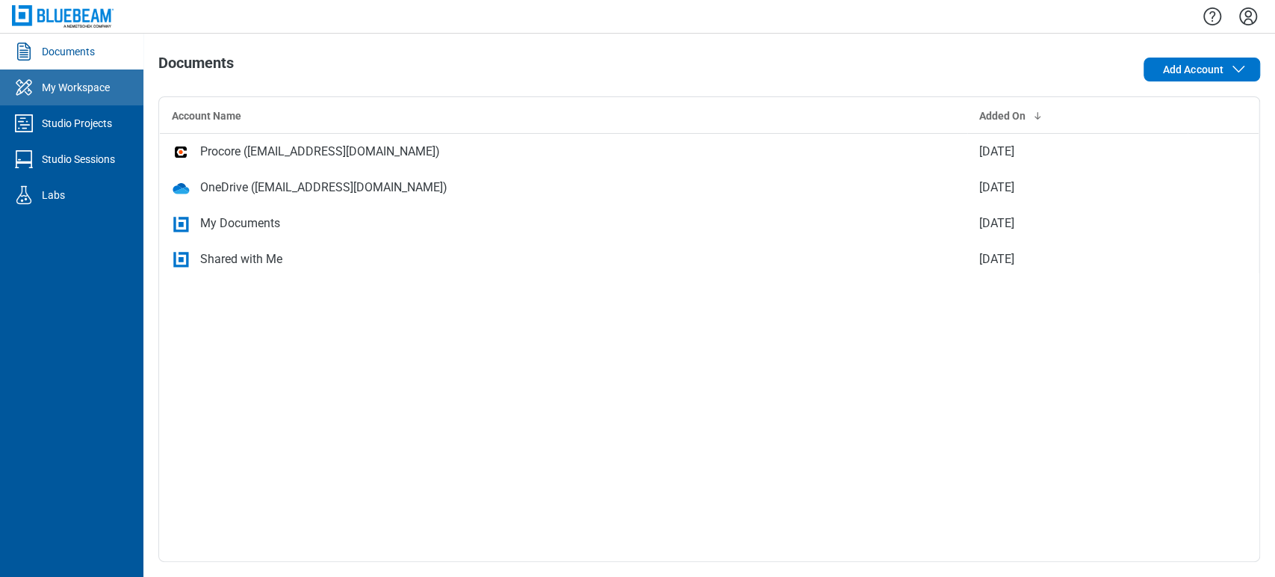 This screenshot has width=1275, height=577. Describe the element at coordinates (68, 52) in the screenshot. I see `div: Documents` at that location.